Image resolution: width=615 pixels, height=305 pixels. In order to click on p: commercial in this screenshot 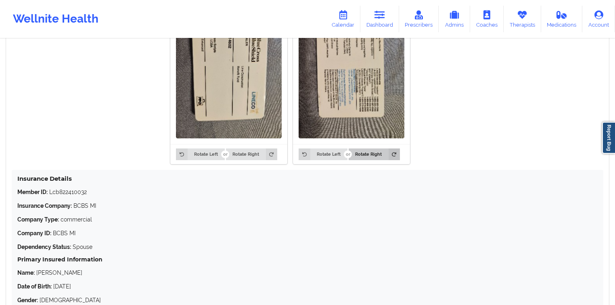, I will do `click(308, 220)`.